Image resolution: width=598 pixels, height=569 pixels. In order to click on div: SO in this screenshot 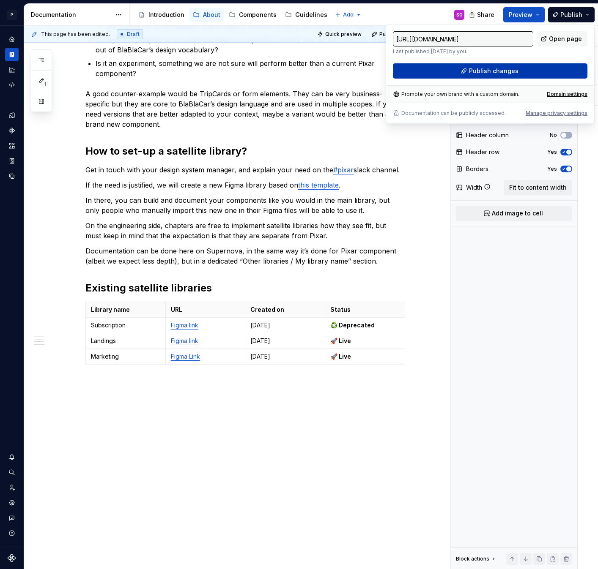, I will do `click(459, 15)`.